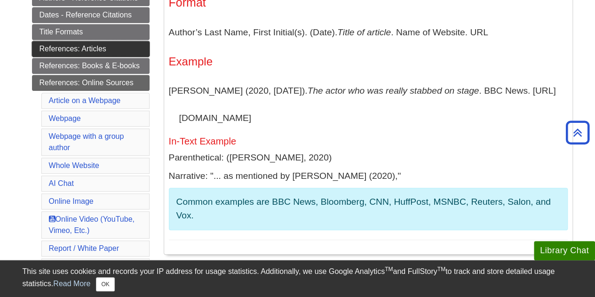 The height and width of the screenshot is (297, 595). What do you see at coordinates (91, 83) in the screenshot?
I see `a: References: Online Sources` at bounding box center [91, 83].